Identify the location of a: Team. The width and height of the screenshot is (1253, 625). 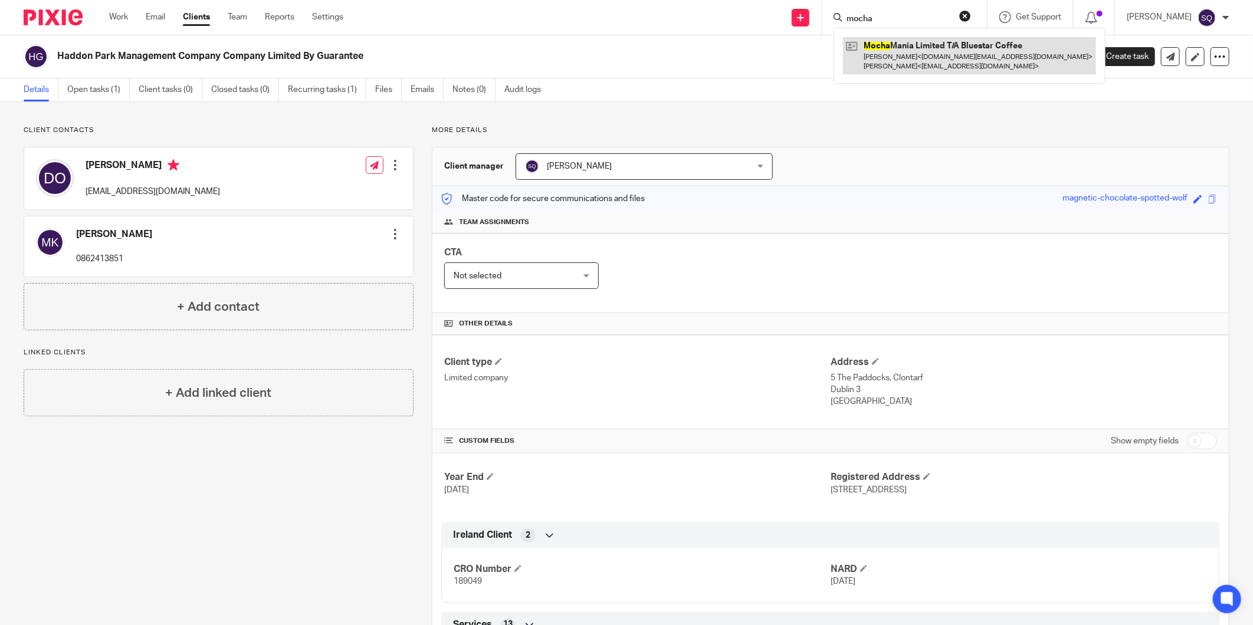
(237, 17).